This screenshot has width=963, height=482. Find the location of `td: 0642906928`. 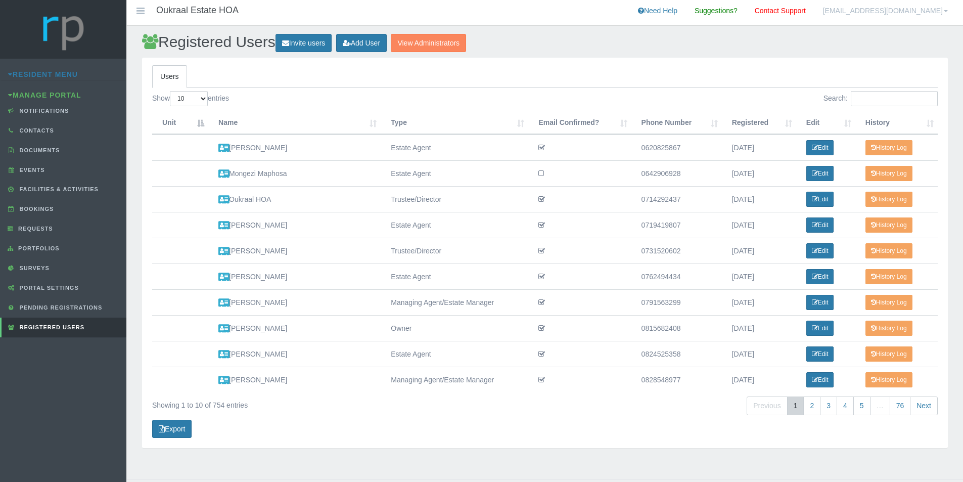

td: 0642906928 is located at coordinates (676, 173).